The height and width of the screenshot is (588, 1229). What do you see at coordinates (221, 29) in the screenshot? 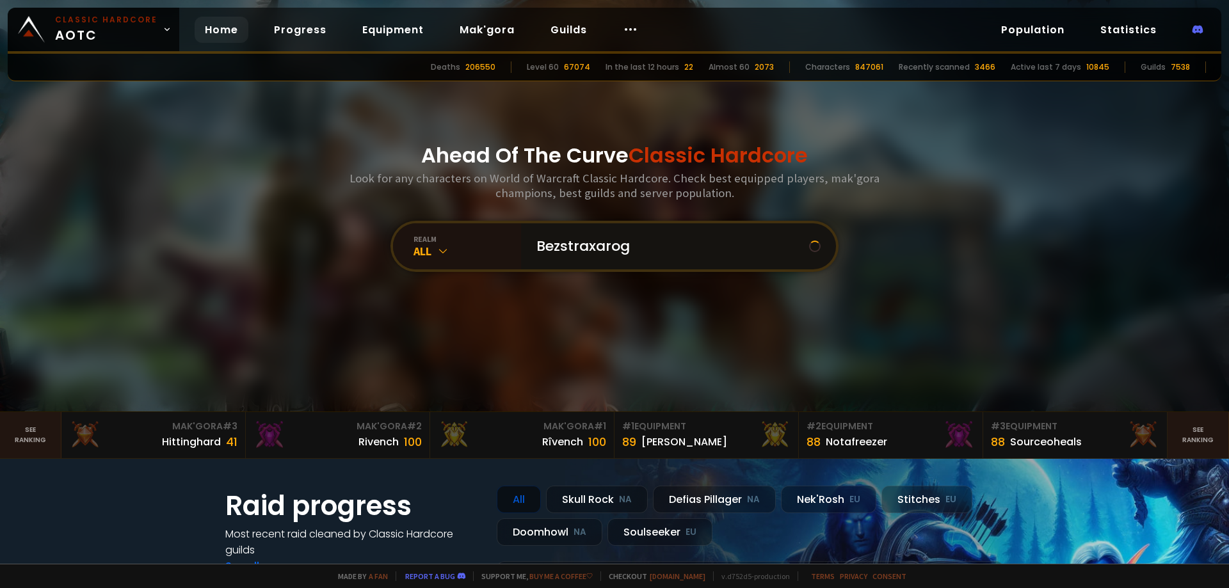
I see `a: Home` at bounding box center [221, 29].